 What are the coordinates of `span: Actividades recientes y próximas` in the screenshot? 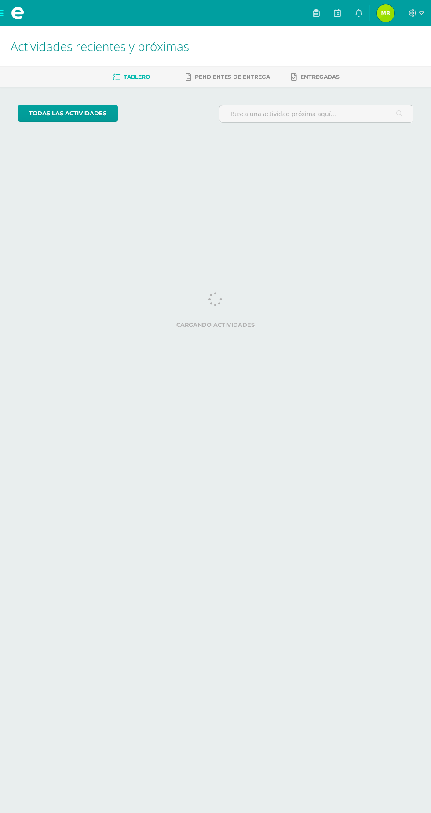 It's located at (100, 46).